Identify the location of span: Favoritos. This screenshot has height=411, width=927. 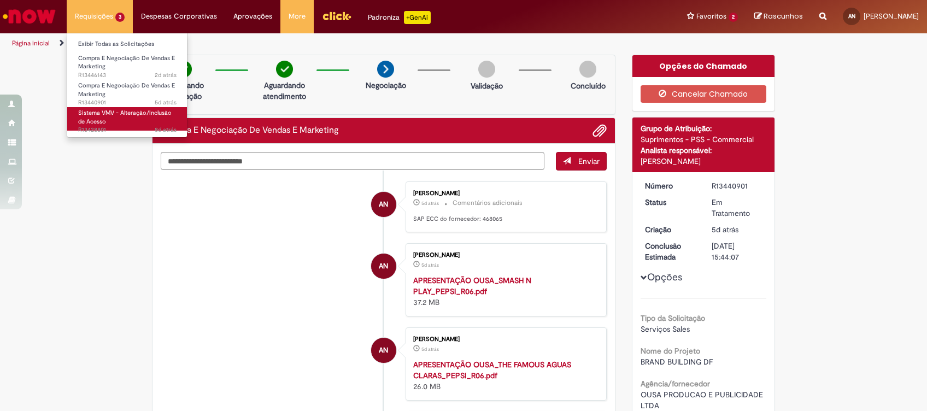
(711, 16).